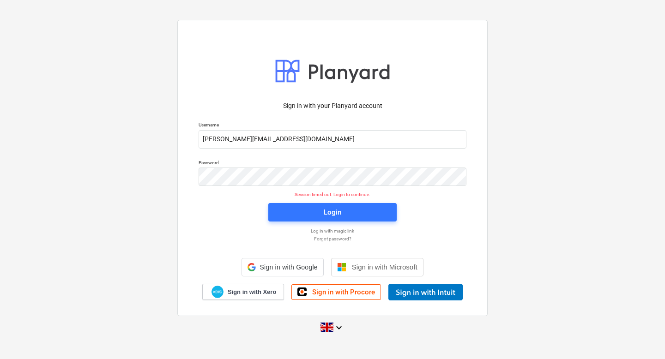 The width and height of the screenshot is (665, 359). Describe the element at coordinates (288, 267) in the screenshot. I see `span: Sign in with Google` at that location.